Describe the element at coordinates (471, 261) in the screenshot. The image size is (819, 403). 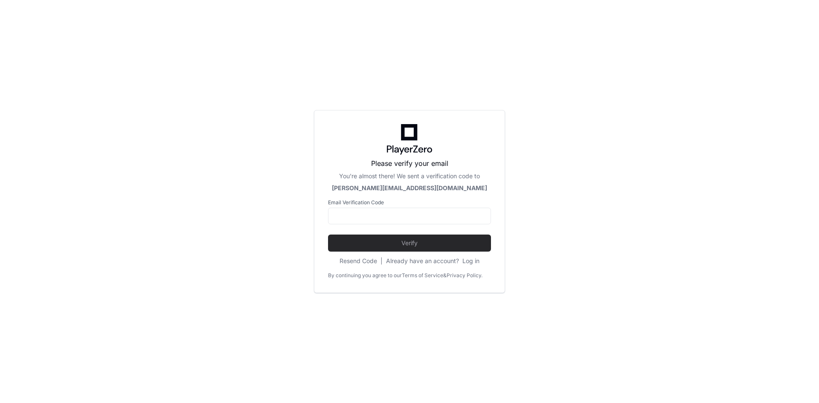
I see `button: Log in` at that location.